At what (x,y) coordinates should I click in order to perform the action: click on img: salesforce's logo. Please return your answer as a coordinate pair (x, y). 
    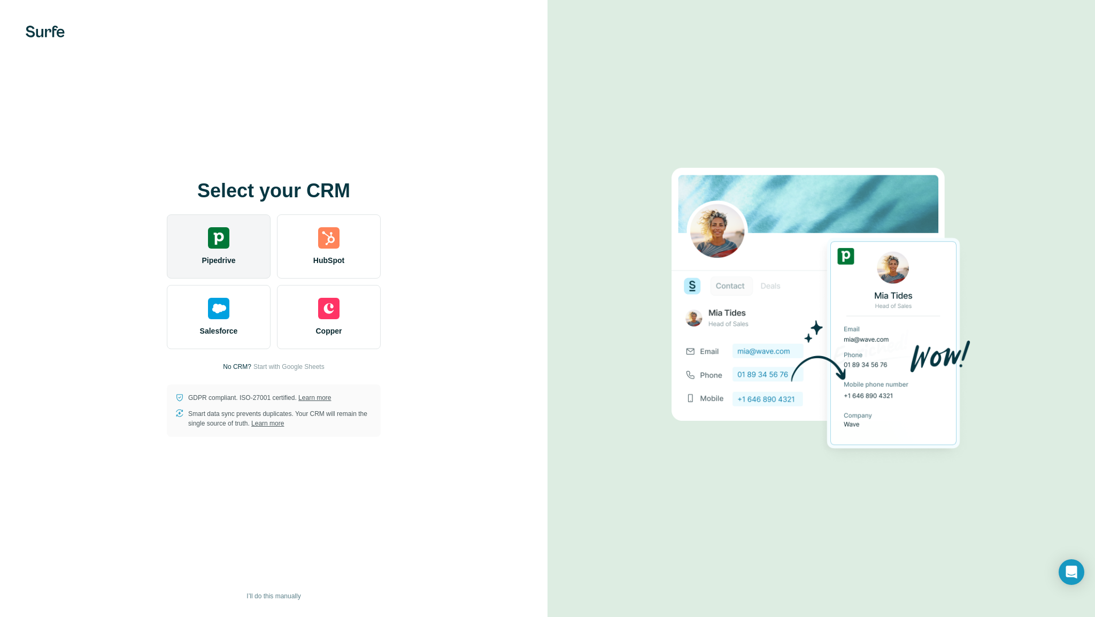
    Looking at the image, I should click on (219, 308).